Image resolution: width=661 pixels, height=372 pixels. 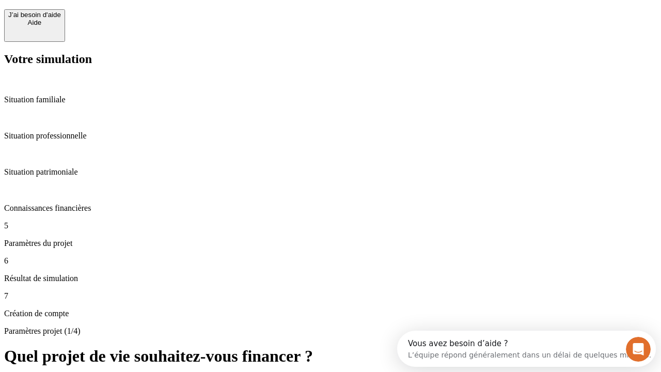 I want to click on p: 7, so click(x=331, y=296).